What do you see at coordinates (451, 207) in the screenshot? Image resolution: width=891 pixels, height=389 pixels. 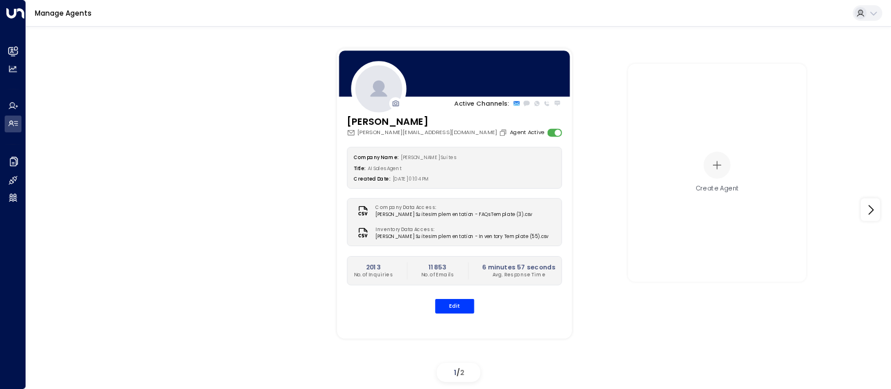 I see `label: Company Data Access:` at bounding box center [451, 207].